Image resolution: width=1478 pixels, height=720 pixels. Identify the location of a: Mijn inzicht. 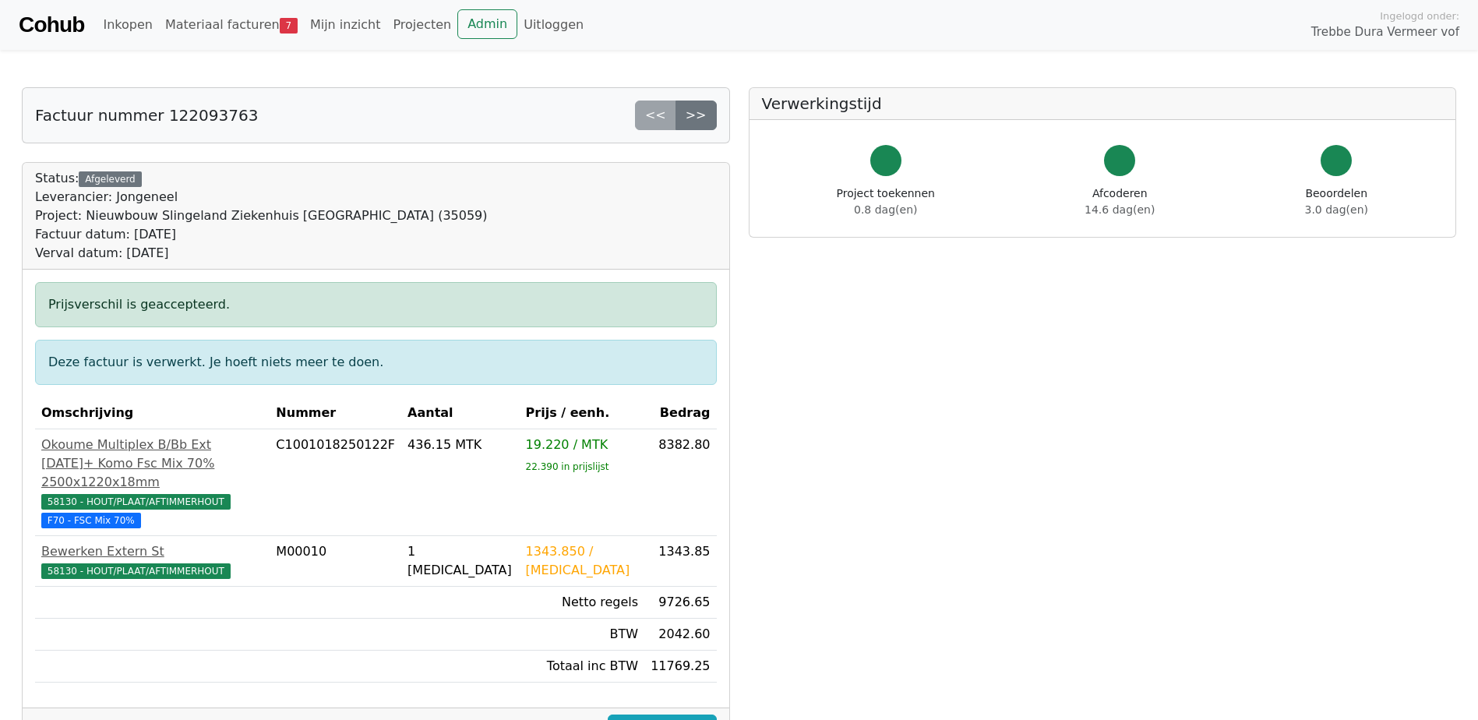
(345, 25).